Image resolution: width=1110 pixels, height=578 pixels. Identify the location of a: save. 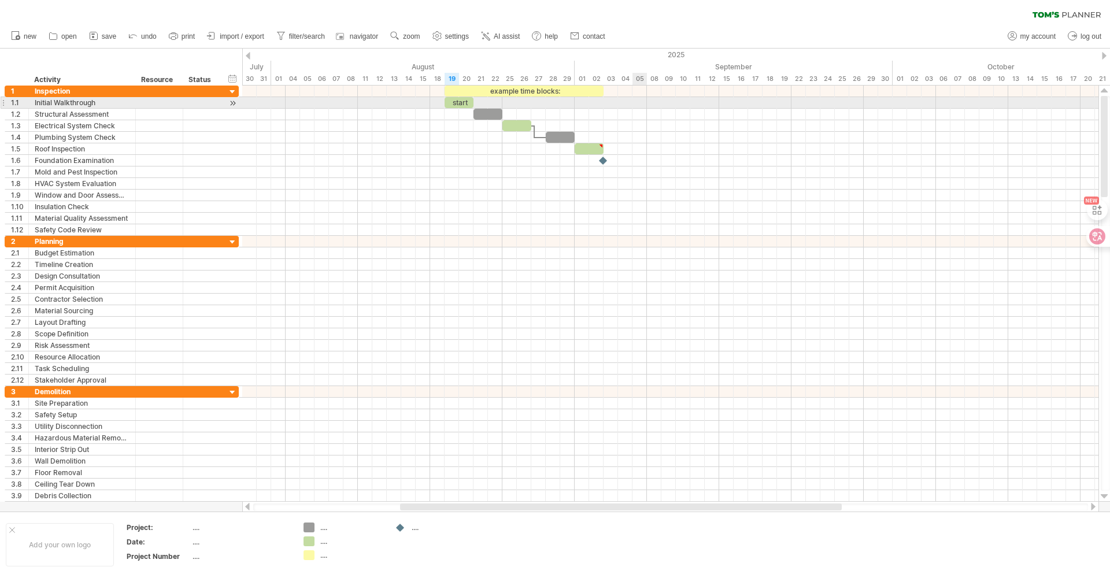
(103, 36).